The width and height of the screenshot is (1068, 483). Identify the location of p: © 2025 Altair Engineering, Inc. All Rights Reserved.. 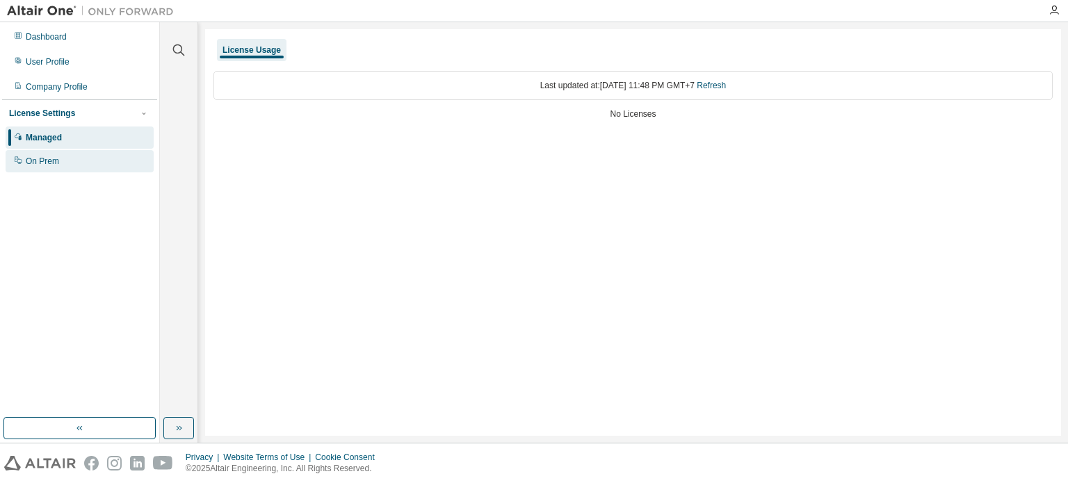
(284, 469).